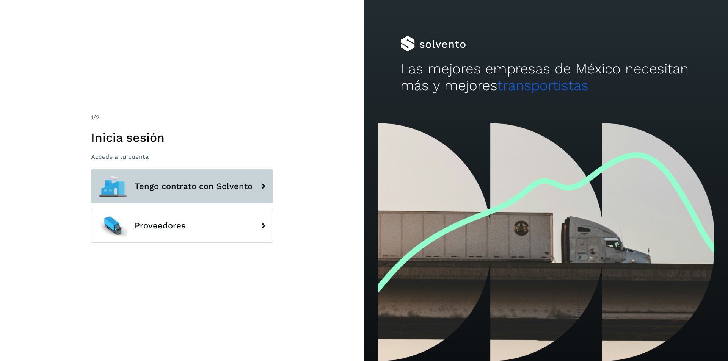 The width and height of the screenshot is (728, 361). I want to click on p: Accede a tu cuenta, so click(182, 157).